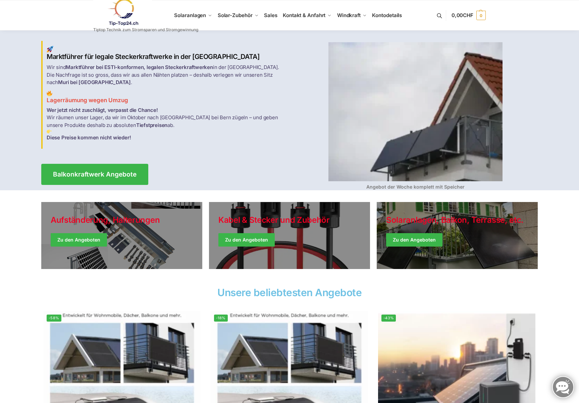 This screenshot has width=579, height=403. Describe the element at coordinates (89, 138) in the screenshot. I see `strong: Diese Preise kommen nicht wieder!` at that location.